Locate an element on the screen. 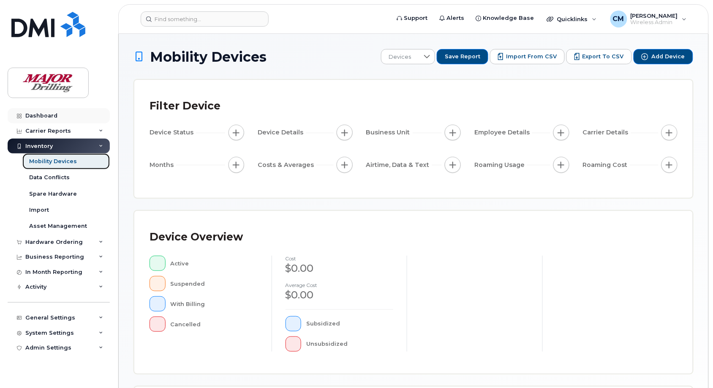  span: Business Unit is located at coordinates (389, 132).